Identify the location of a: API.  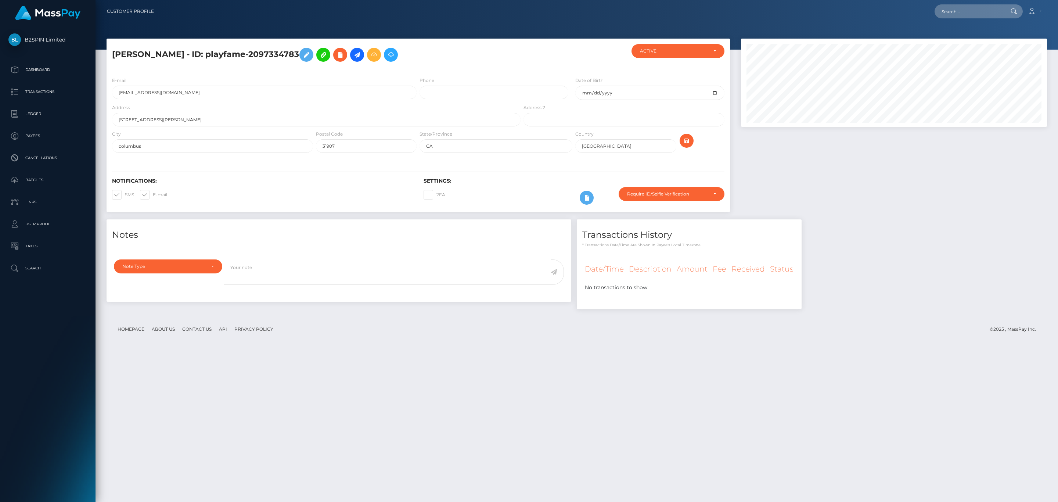
(223, 329).